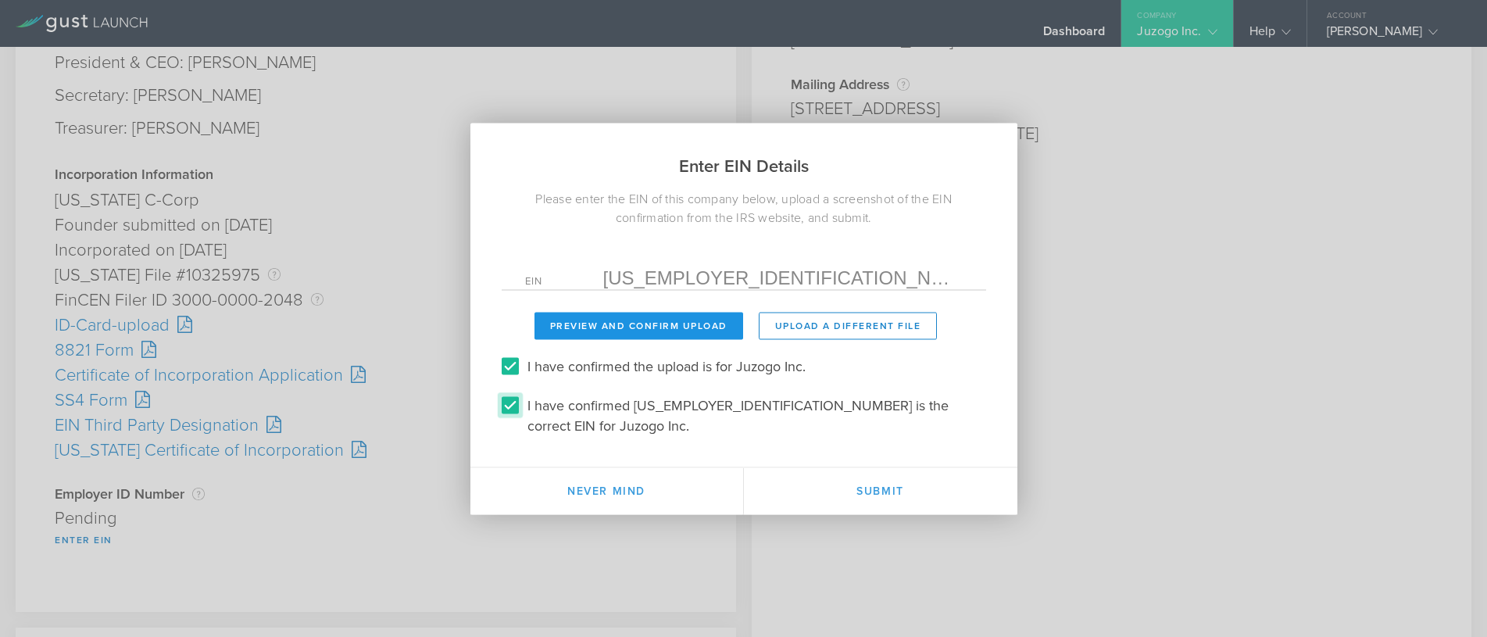 The width and height of the screenshot is (1487, 637). I want to click on label: EIN, so click(564, 282).